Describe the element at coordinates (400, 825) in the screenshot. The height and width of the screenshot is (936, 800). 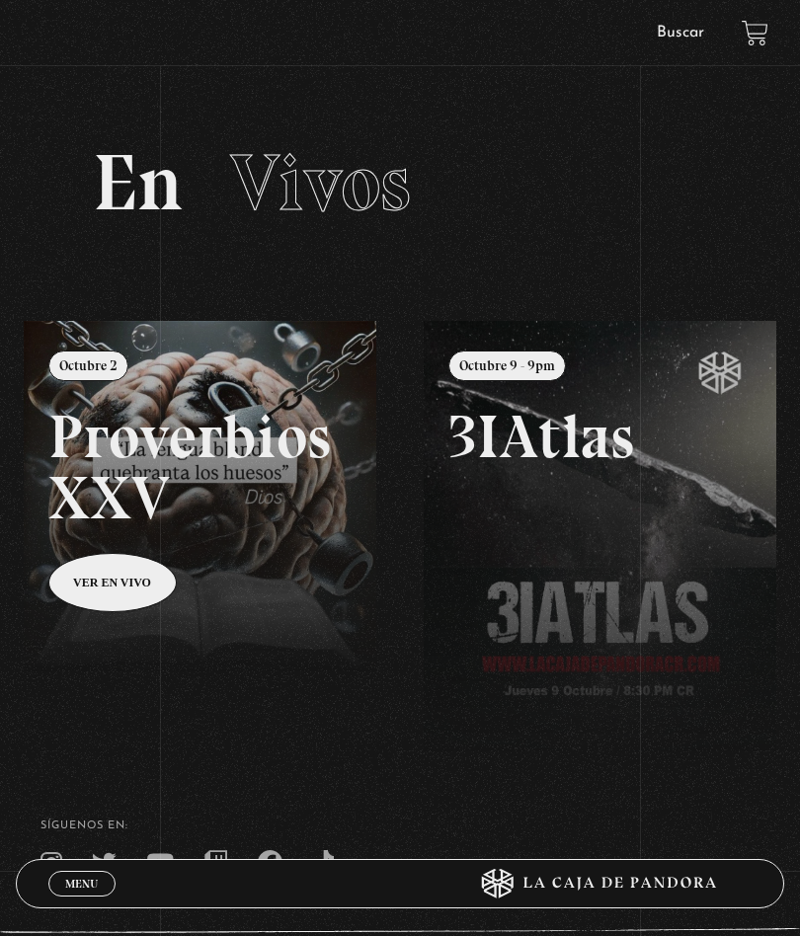
I see `h4: SÍguenos en:` at that location.